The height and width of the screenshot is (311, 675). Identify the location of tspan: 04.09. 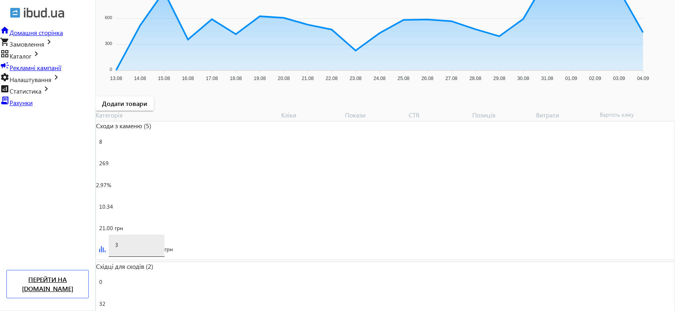
(643, 78).